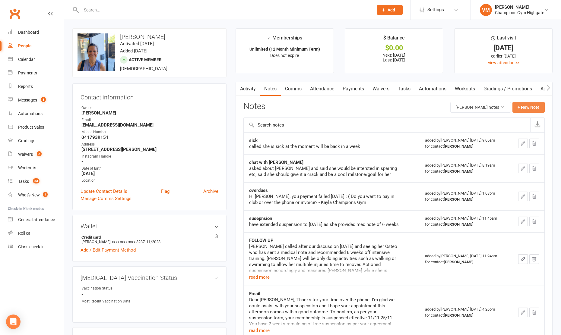 This screenshot has width=561, height=335. I want to click on a: Product Sales, so click(36, 127).